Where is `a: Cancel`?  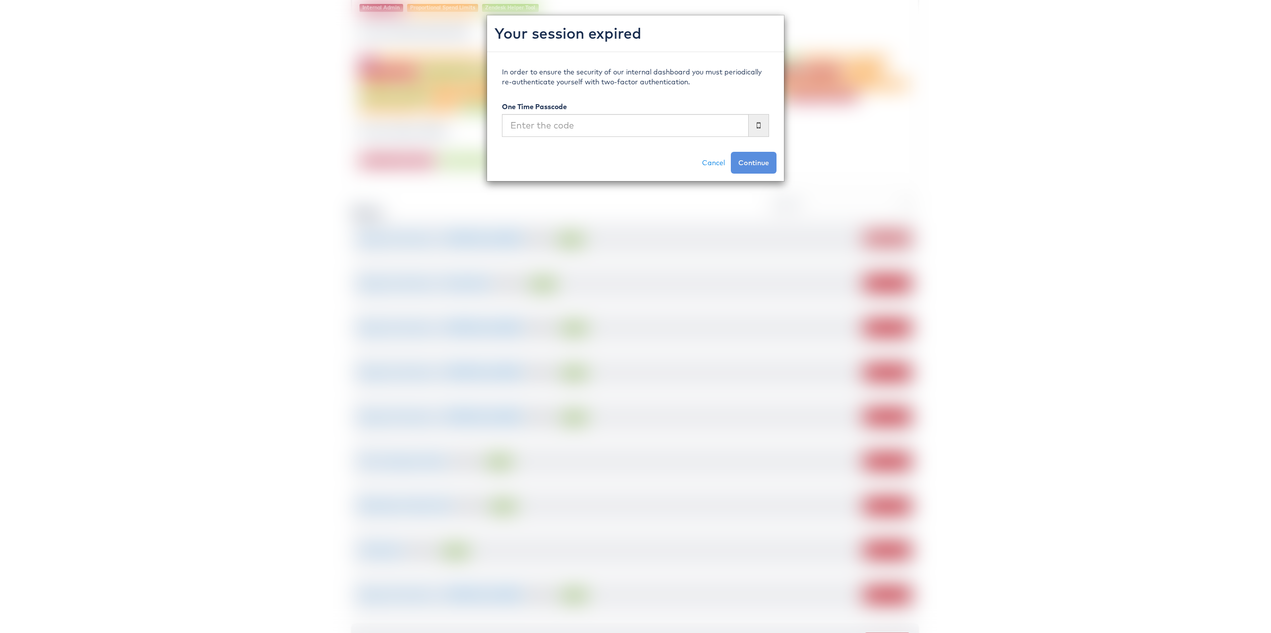 a: Cancel is located at coordinates (713, 163).